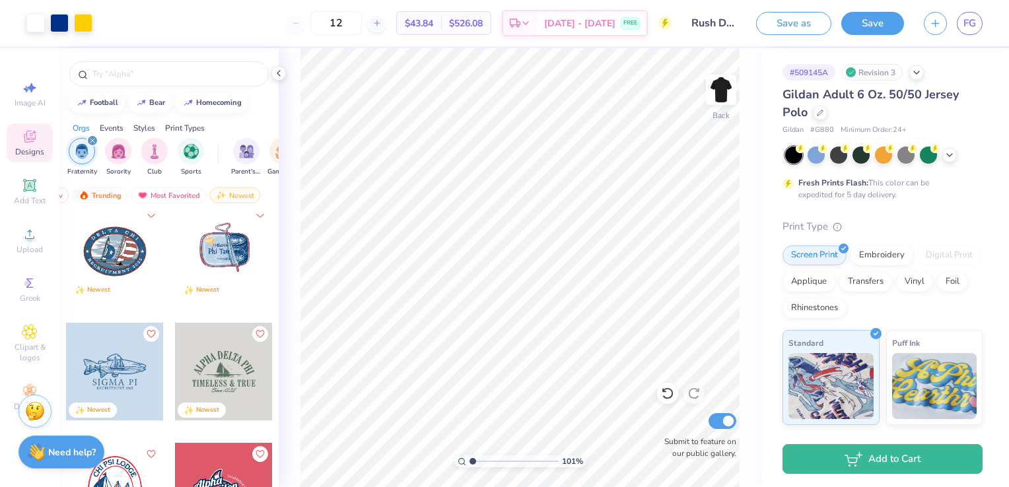  Describe the element at coordinates (118, 151) in the screenshot. I see `img: Sorority Image` at that location.